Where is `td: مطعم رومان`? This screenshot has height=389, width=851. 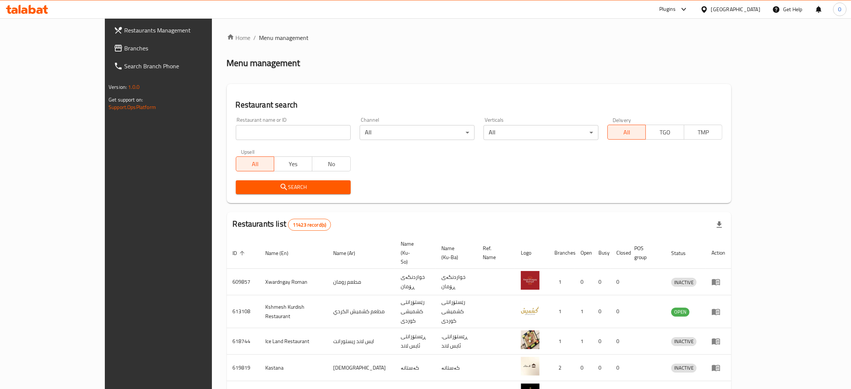 td: مطعم رومان is located at coordinates (361, 282).